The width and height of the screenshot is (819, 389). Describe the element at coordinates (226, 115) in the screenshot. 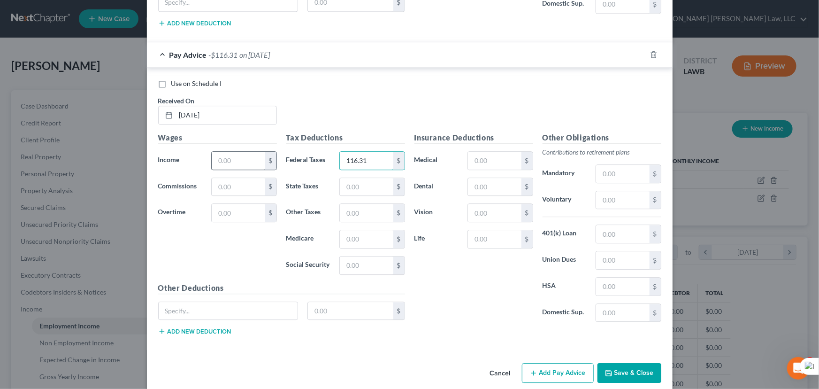

I see `input: MM/DD/YYYY` at that location.